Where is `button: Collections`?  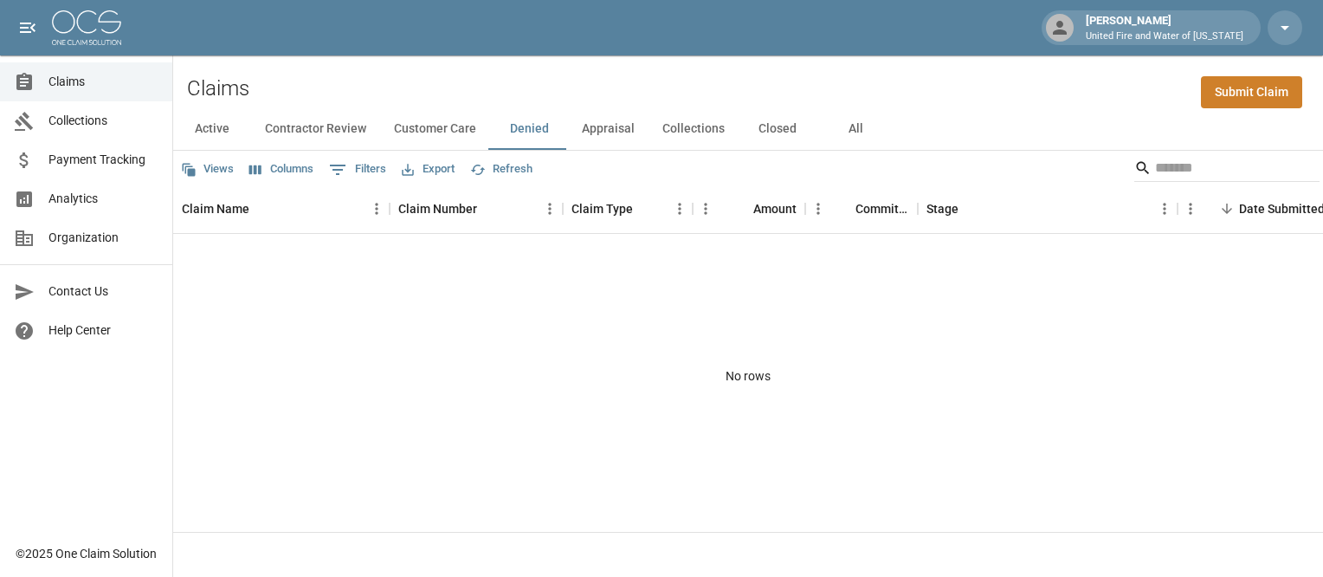
button: Collections is located at coordinates (694, 129).